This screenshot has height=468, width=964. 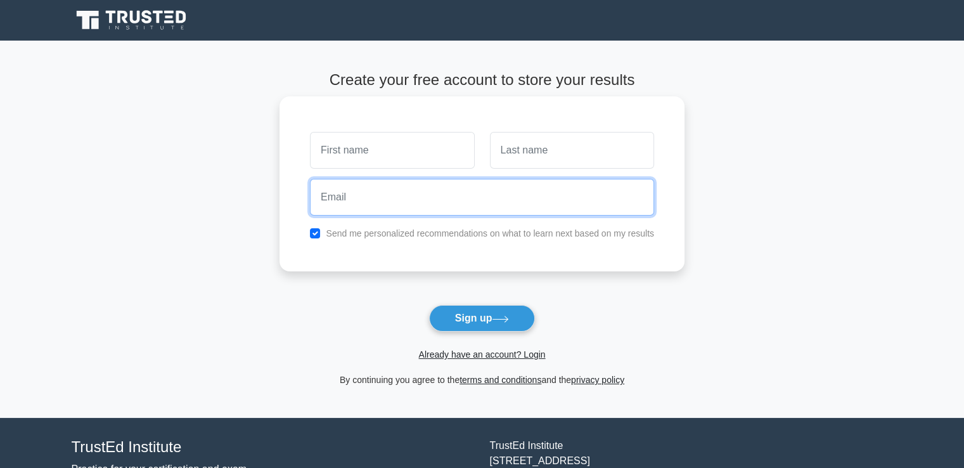 I want to click on input: Email, so click(x=482, y=197).